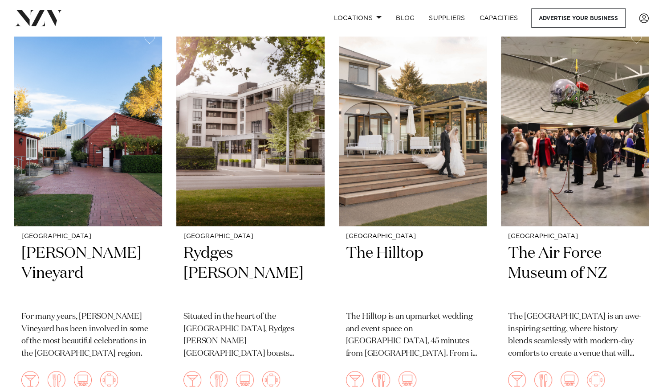 Image resolution: width=663 pixels, height=387 pixels. Describe the element at coordinates (38, 18) in the screenshot. I see `img: nzv-logo.png` at that location.